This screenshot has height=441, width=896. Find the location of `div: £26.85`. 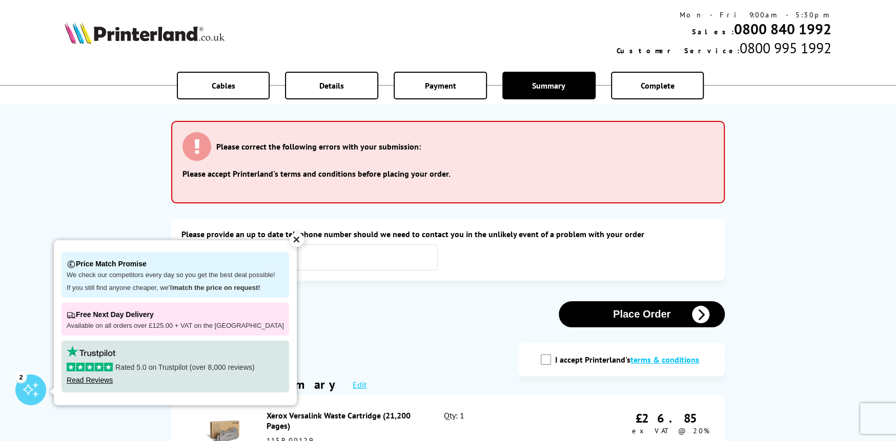

div: £26.85 is located at coordinates (671, 418).